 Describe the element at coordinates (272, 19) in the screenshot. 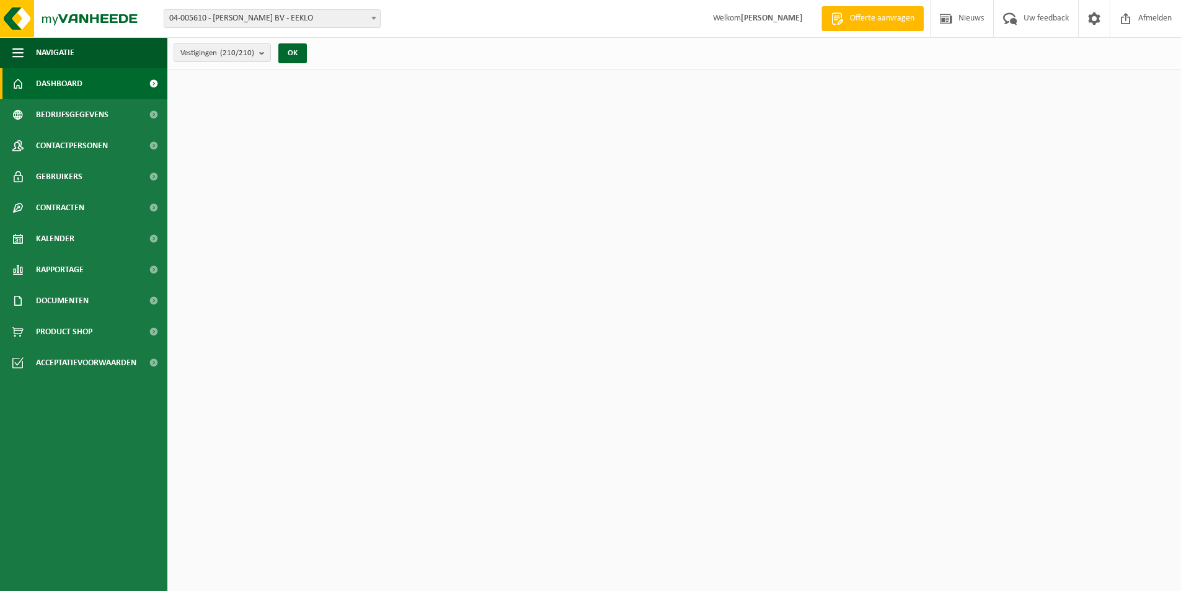

I see `span: 04-005610 - ELIAS VANDEVOORDE BV - EEKLO` at that location.